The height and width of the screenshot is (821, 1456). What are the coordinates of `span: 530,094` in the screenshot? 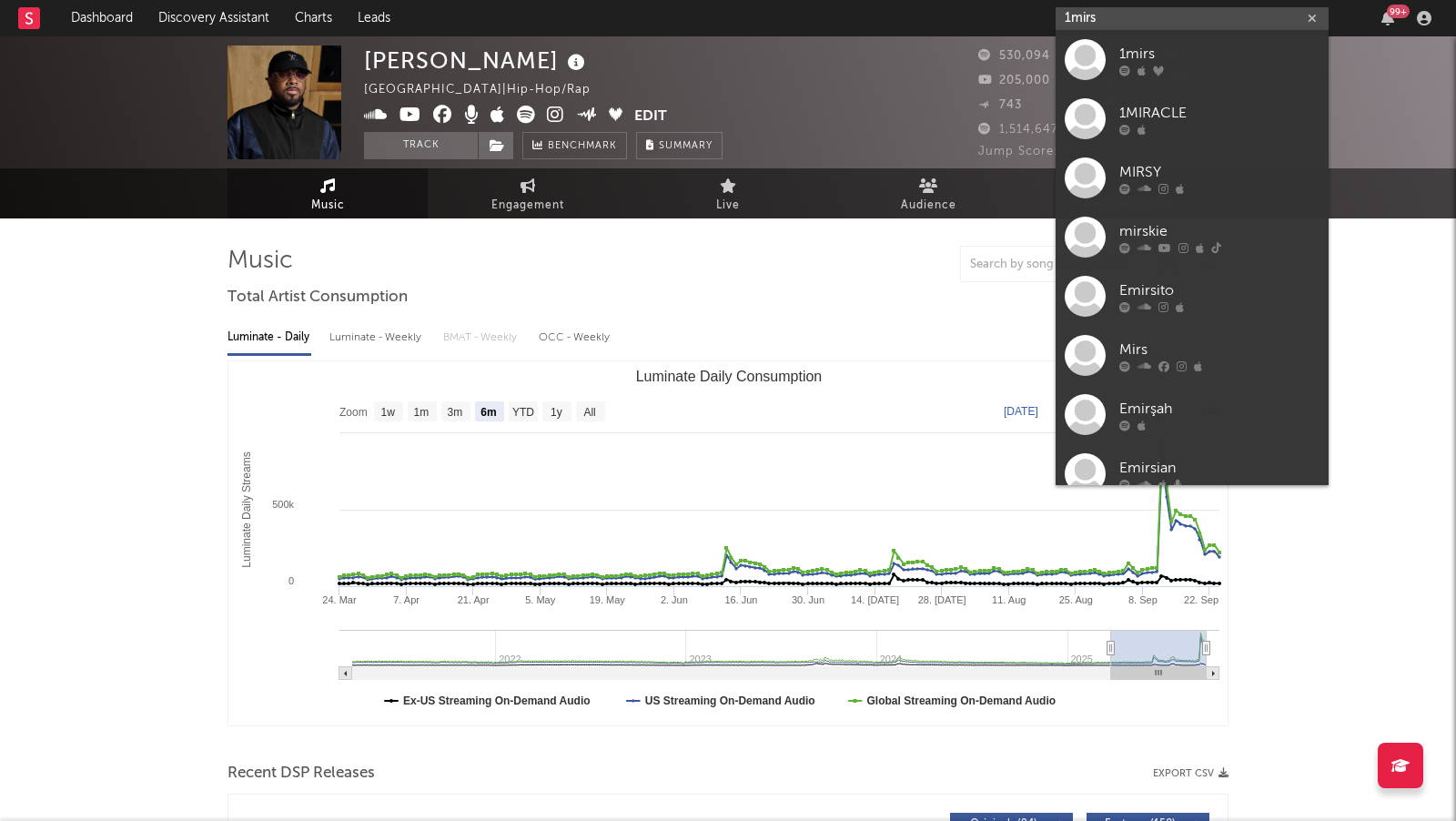 It's located at (1014, 55).